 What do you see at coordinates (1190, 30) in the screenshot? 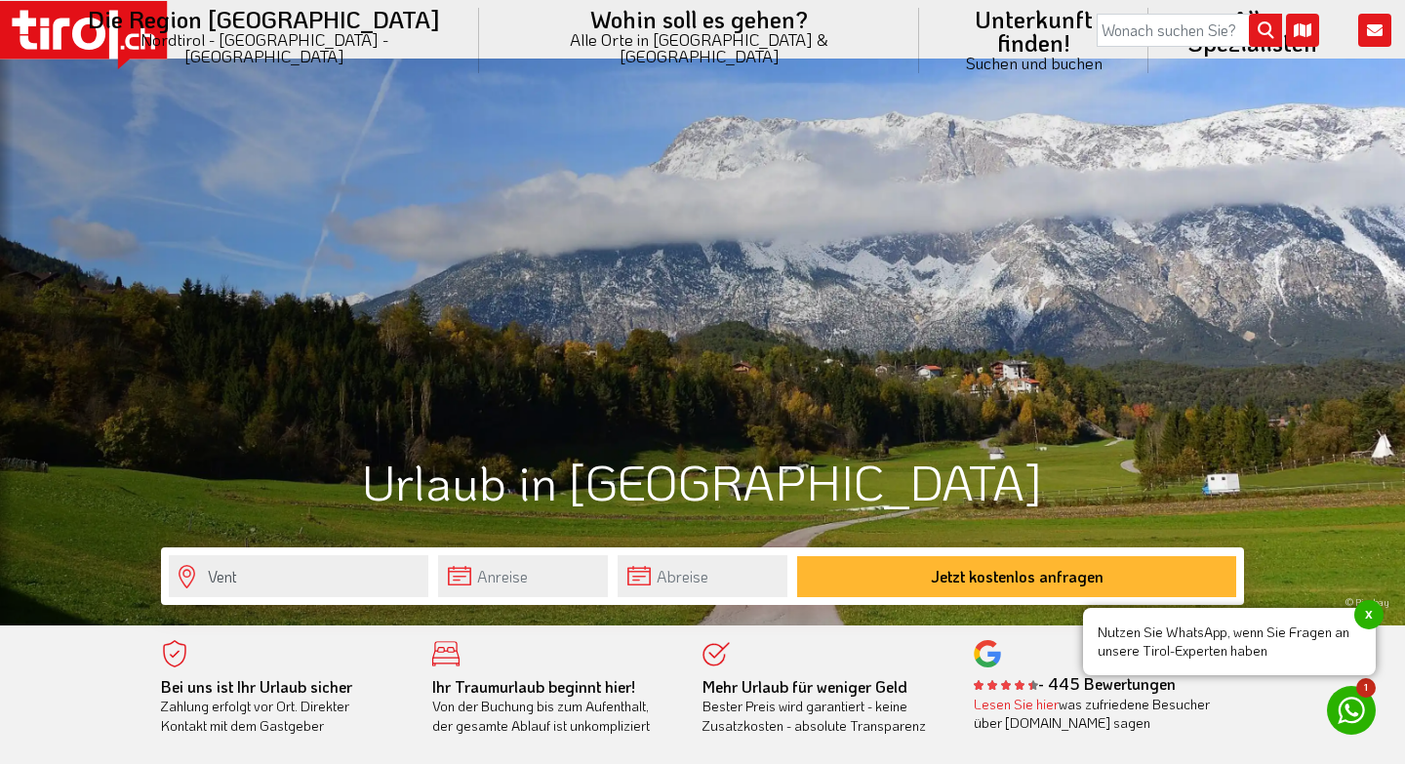
I see `input: Wonach suchen Sie?` at bounding box center [1190, 30].